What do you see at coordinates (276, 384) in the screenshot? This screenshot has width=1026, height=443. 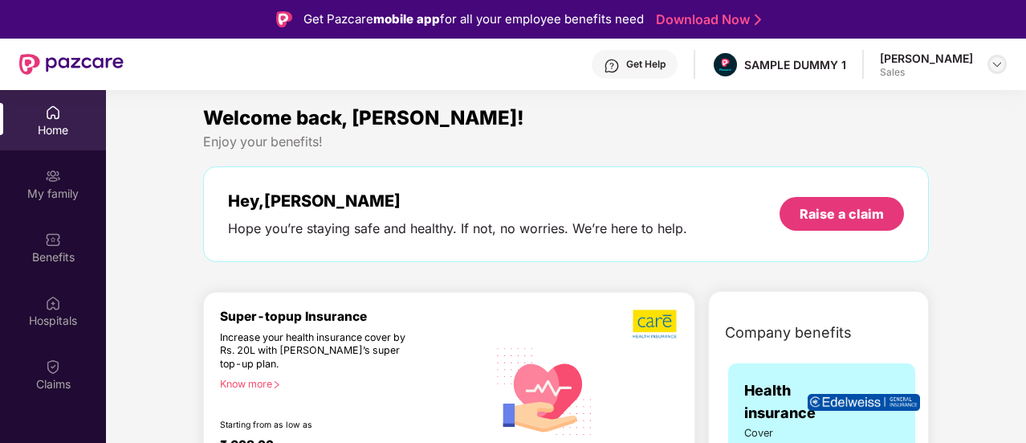 I see `span: right` at bounding box center [276, 384].